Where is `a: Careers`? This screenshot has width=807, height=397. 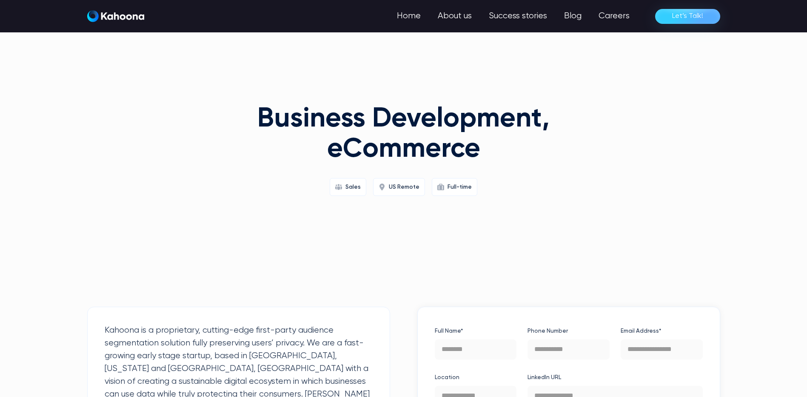
a: Careers is located at coordinates (614, 16).